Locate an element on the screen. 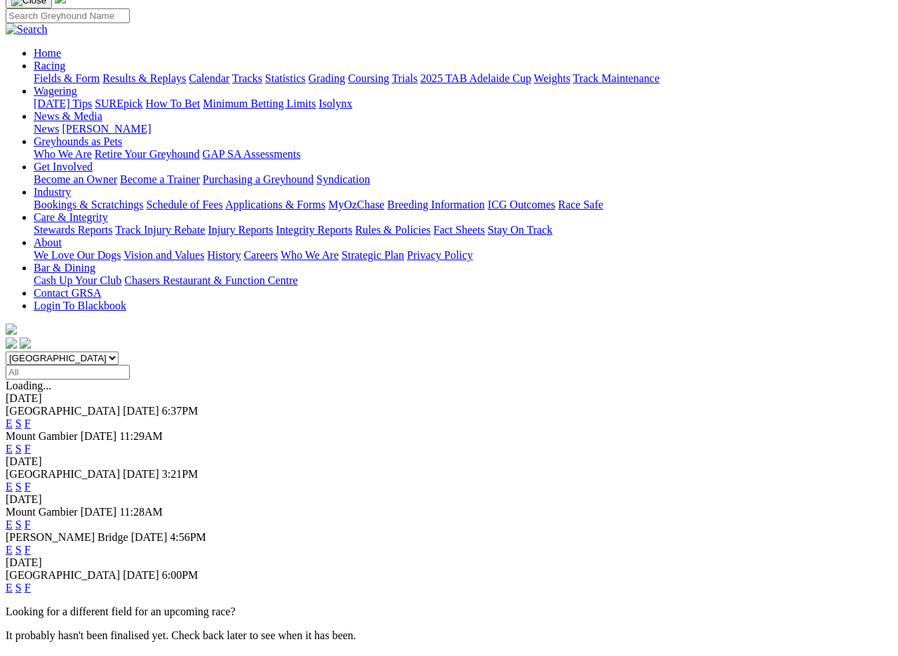  a: Purchasing a Greyhound is located at coordinates (258, 179).